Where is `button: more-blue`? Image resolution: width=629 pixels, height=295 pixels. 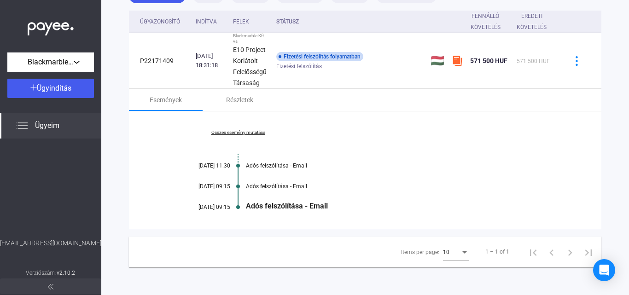
button: more-blue is located at coordinates (576, 61).